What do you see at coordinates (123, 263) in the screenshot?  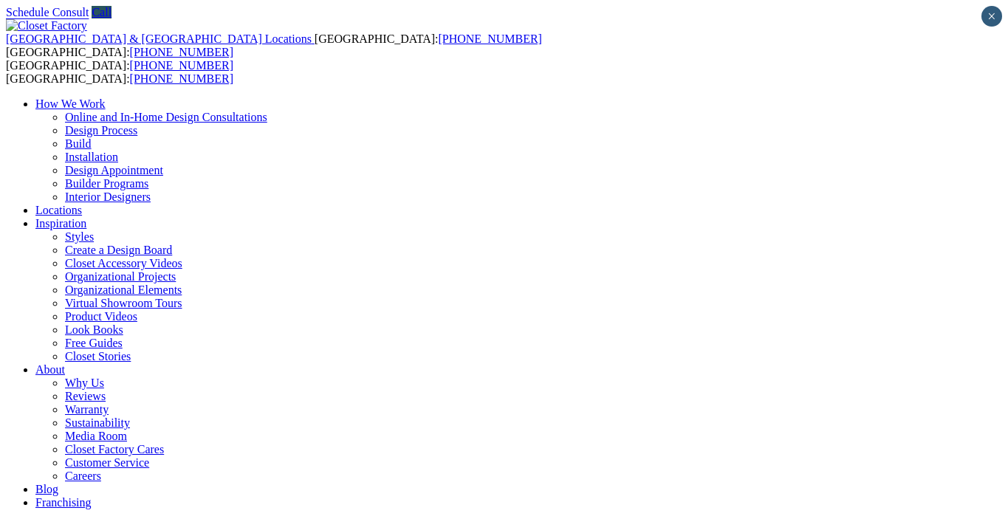 I see `a: Closet Accessory Videos` at bounding box center [123, 263].